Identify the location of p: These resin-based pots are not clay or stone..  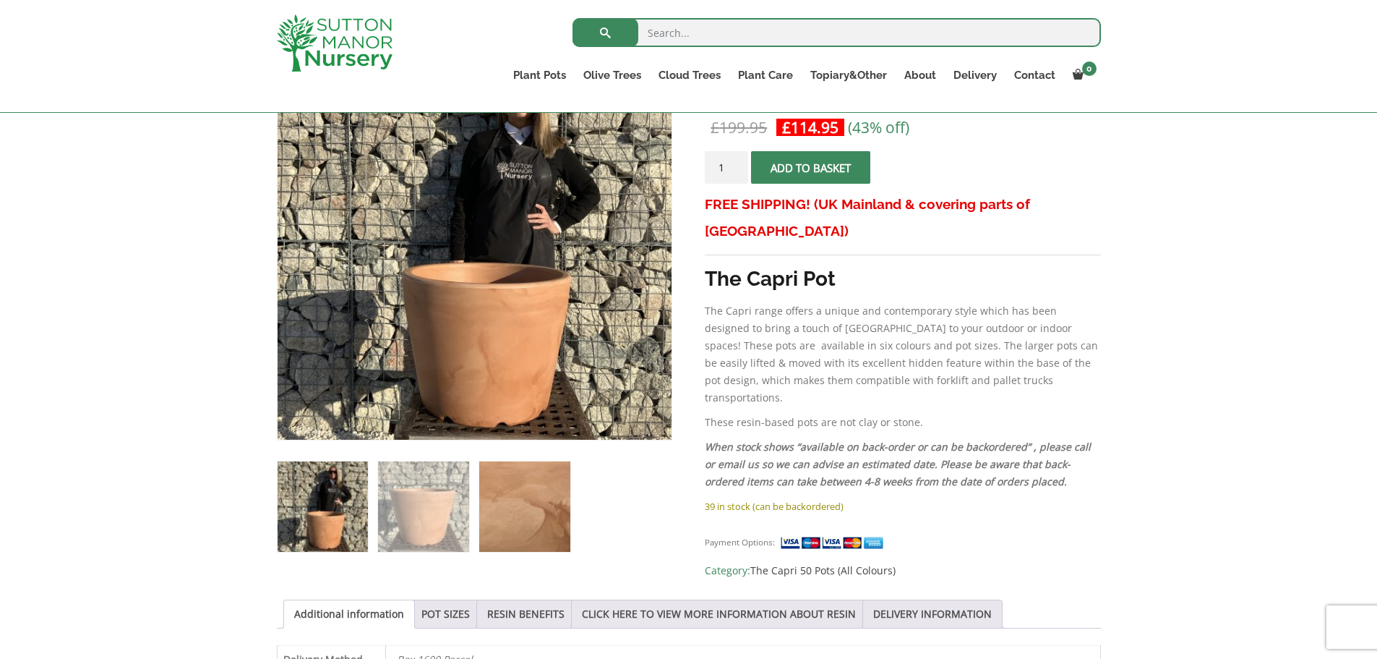
(902, 422).